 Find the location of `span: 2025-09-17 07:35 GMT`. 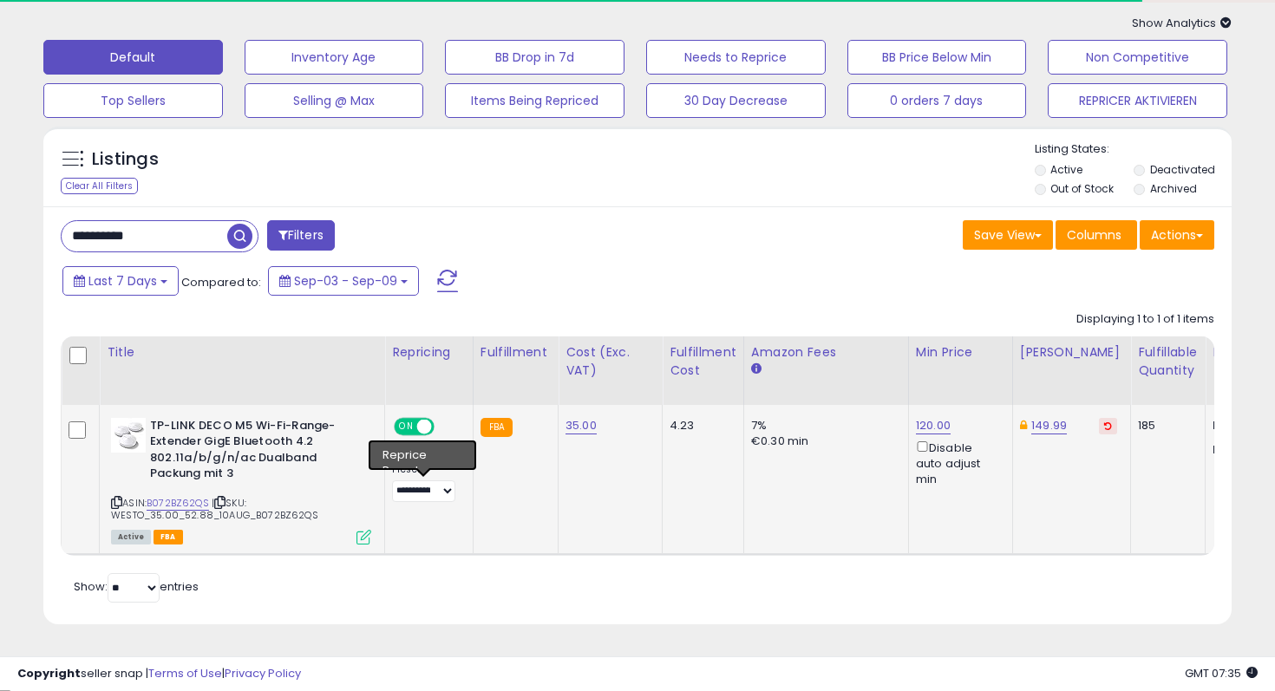

span: 2025-09-17 07:35 GMT is located at coordinates (1221, 673).